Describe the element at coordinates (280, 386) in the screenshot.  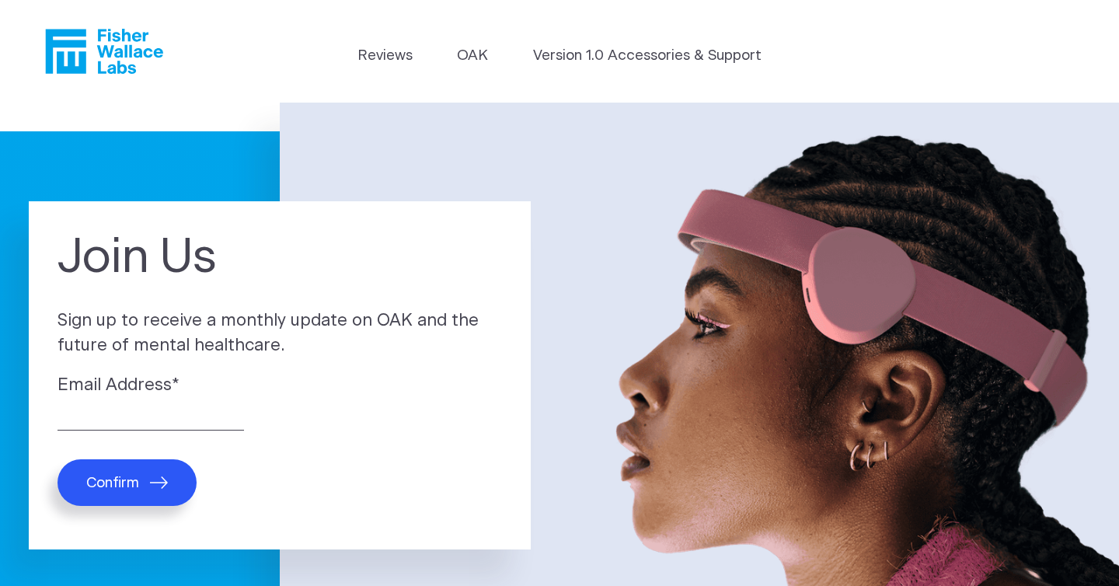
I see `label: Email Address` at that location.